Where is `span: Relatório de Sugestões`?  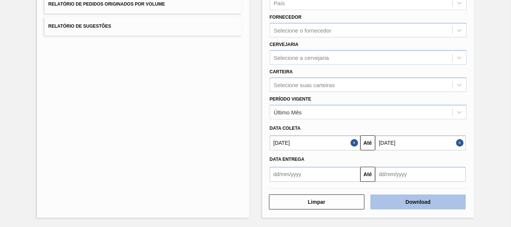 span: Relatório de Sugestões is located at coordinates (80, 26).